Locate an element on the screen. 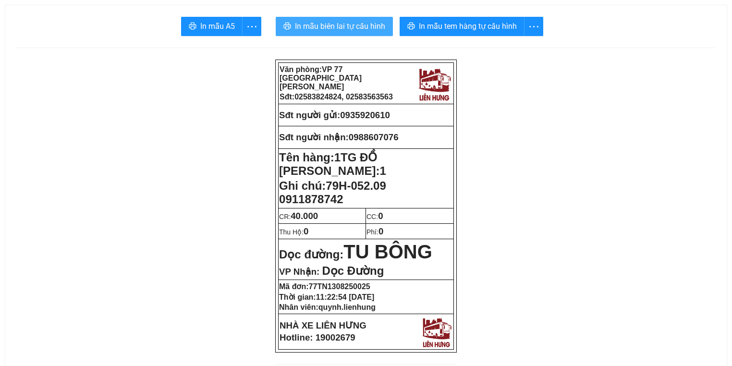  span: 77TN1308250025 is located at coordinates (340, 286).